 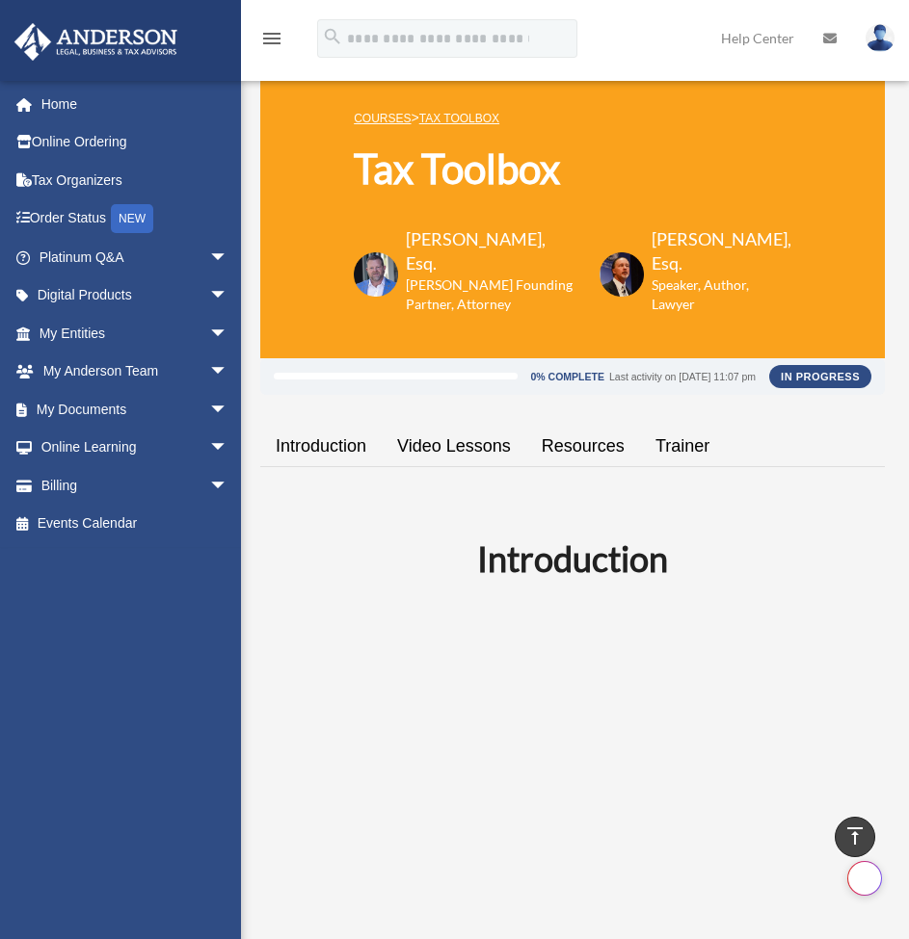 I want to click on i: vertical_align_top, so click(x=855, y=836).